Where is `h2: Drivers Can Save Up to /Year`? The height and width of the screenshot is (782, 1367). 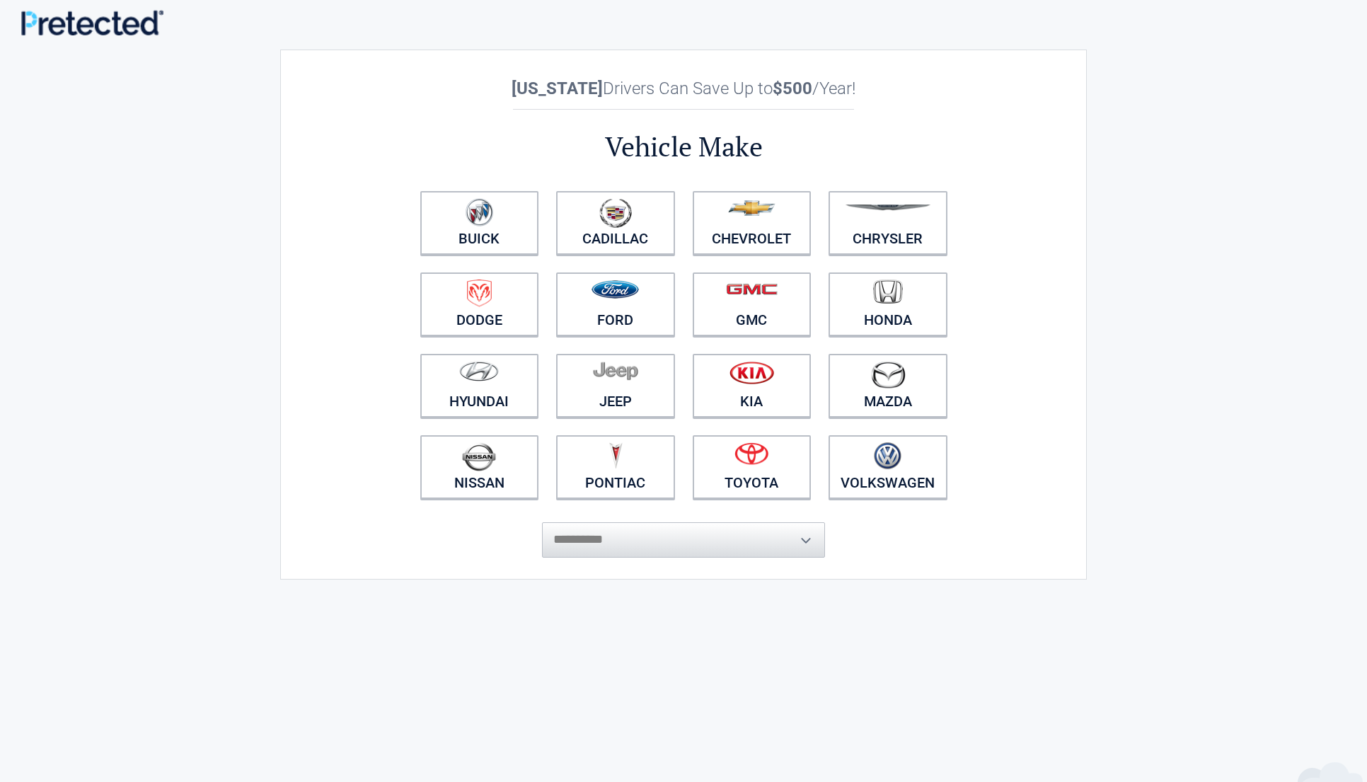
h2: Drivers Can Save Up to /Year is located at coordinates (683, 88).